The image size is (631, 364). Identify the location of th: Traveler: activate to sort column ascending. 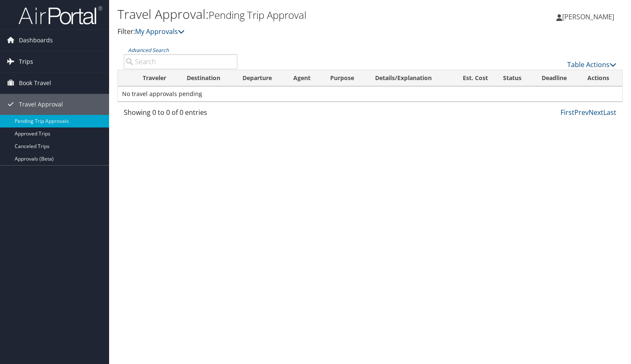
(157, 78).